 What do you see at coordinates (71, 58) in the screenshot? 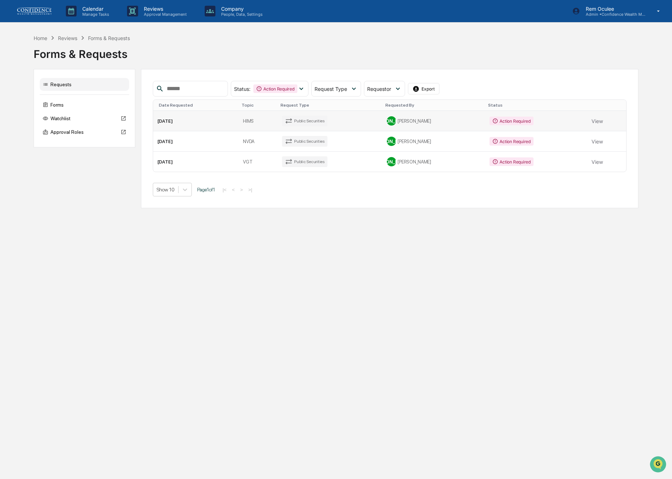
I see `div: Start new chat` at bounding box center [71, 58].